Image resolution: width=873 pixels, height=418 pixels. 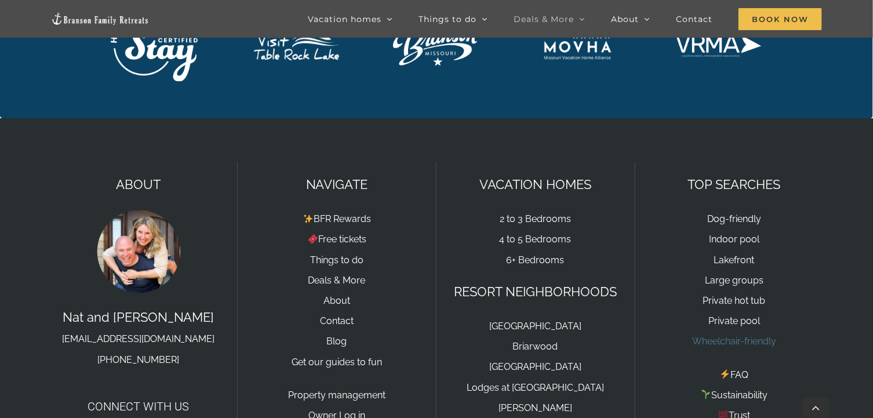 I want to click on a: Things to do, so click(x=337, y=260).